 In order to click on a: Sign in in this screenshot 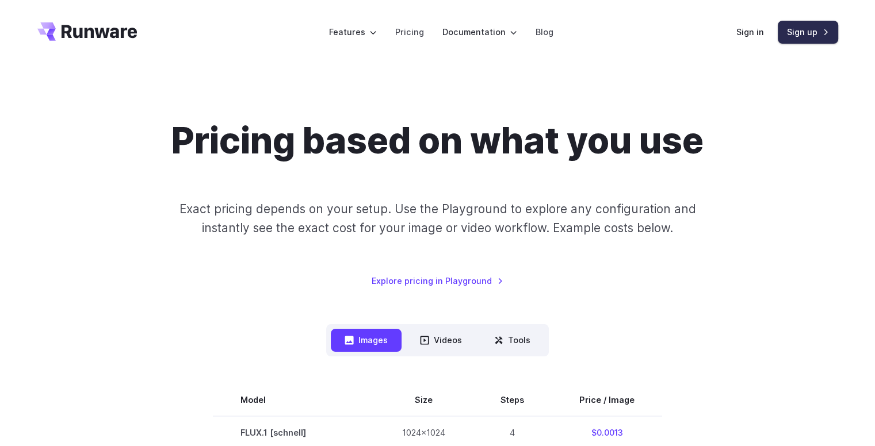, I will do `click(750, 32)`.